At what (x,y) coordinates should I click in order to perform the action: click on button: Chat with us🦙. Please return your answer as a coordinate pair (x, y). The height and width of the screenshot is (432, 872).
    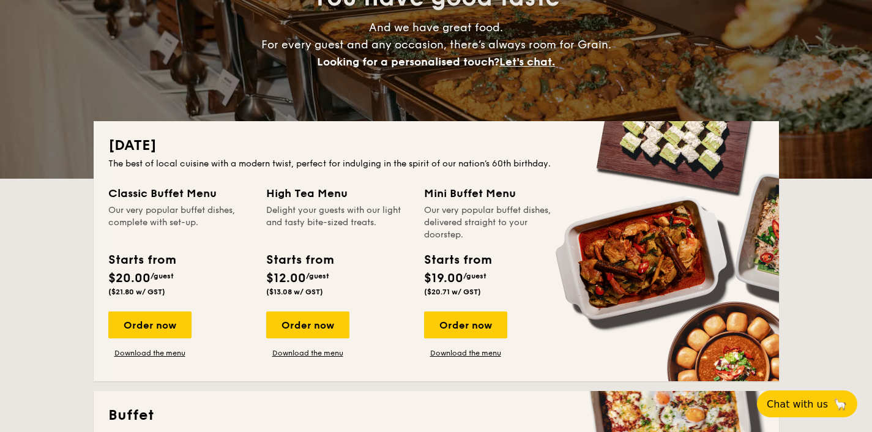
    Looking at the image, I should click on (807, 404).